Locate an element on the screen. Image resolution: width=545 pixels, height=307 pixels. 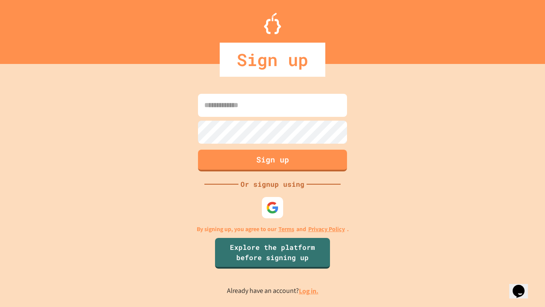
a: Privacy Policy is located at coordinates (327, 229).